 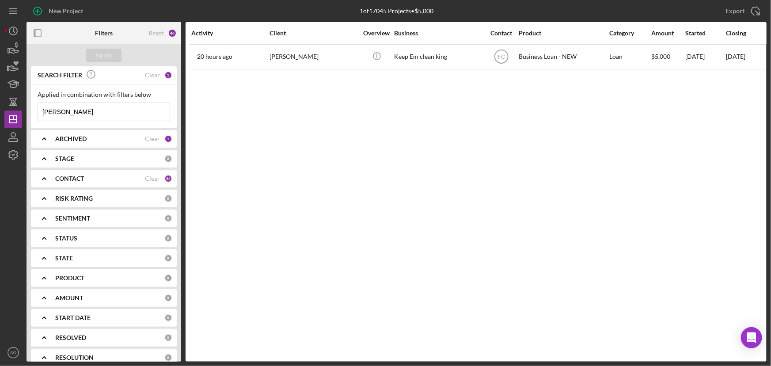 What do you see at coordinates (74, 358) in the screenshot?
I see `b: RESOLUTION` at bounding box center [74, 358].